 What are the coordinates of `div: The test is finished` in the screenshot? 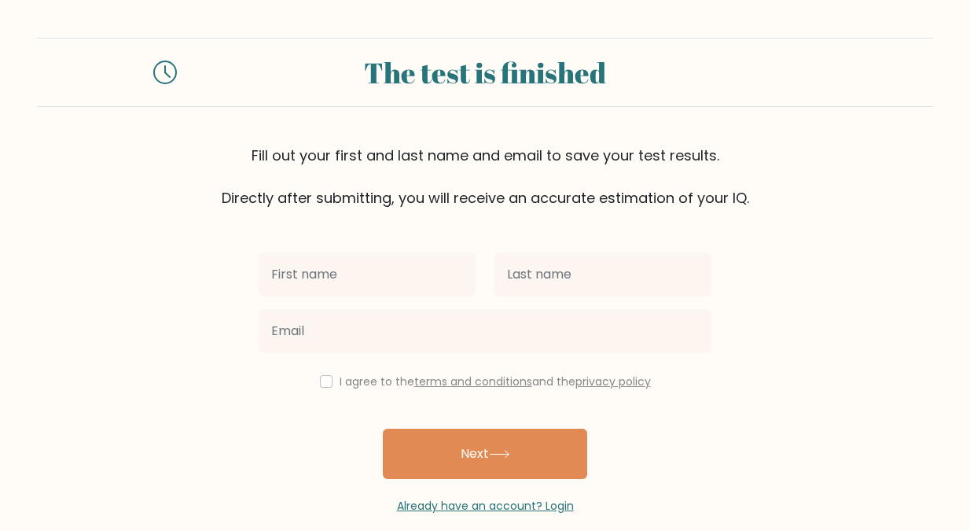 It's located at (485, 72).